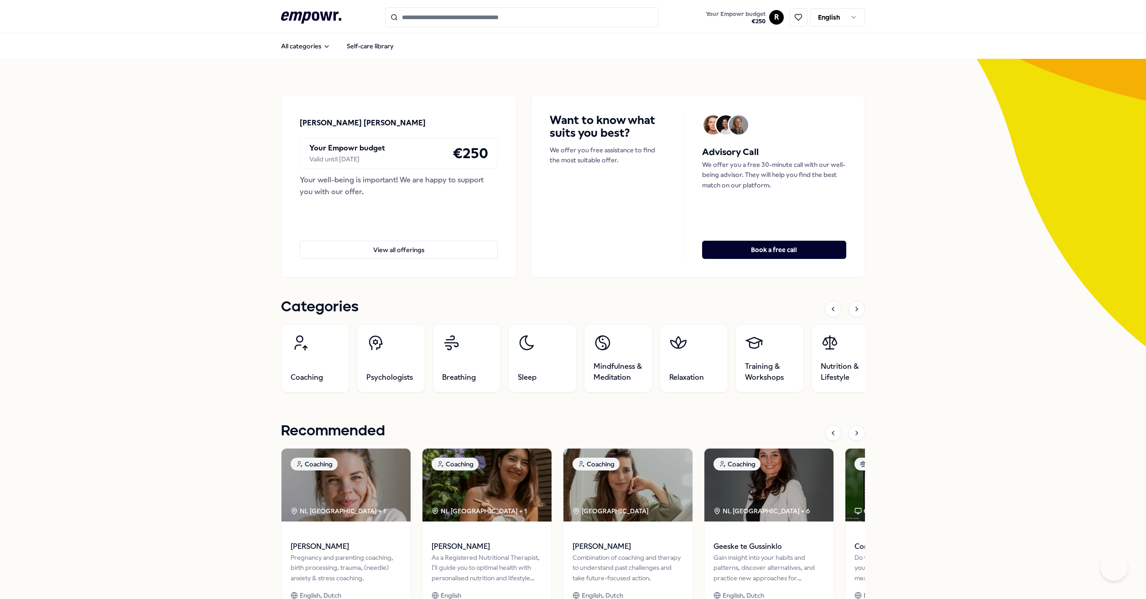 The height and width of the screenshot is (599, 1146). What do you see at coordinates (910, 547) in the screenshot?
I see `span: Complete Health Check` at bounding box center [910, 547].